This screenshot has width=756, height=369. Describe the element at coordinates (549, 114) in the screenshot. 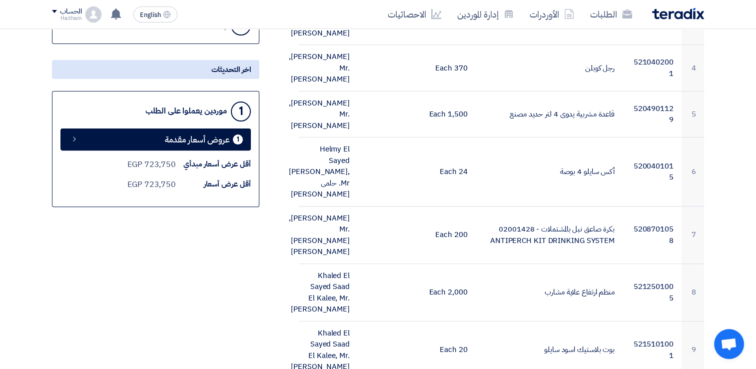

I see `td: قاعدة مشربية يدوى 4 لتر حديد مصنع` at that location.